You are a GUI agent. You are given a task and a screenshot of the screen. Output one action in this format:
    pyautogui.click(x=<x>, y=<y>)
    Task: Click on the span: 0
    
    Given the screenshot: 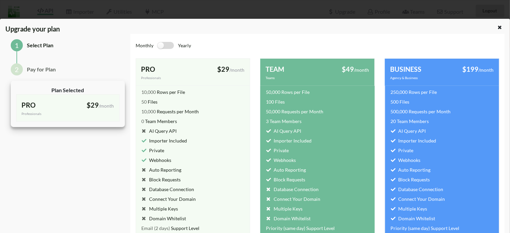 What is the action you would take?
    pyautogui.click(x=143, y=121)
    